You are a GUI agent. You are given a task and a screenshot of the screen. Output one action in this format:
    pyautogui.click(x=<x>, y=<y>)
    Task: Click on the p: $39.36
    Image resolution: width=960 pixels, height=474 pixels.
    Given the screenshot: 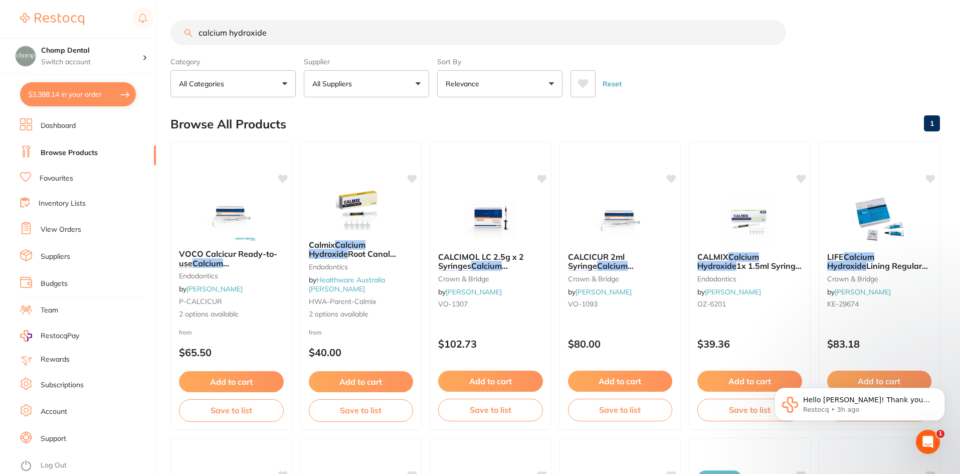 What is the action you would take?
    pyautogui.click(x=749, y=343)
    